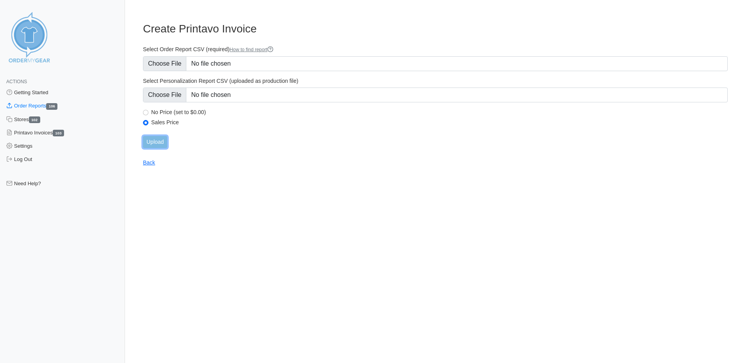 The width and height of the screenshot is (750, 363). Describe the element at coordinates (435, 29) in the screenshot. I see `h3: Create Printavo Invoice` at that location.